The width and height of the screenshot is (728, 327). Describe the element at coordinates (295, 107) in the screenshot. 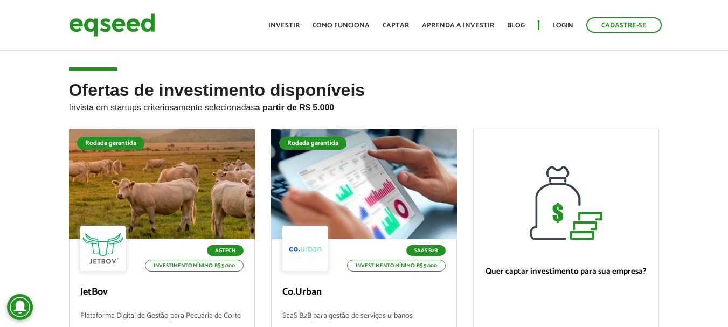

I see `strong: a partir de R$ 5.000` at that location.